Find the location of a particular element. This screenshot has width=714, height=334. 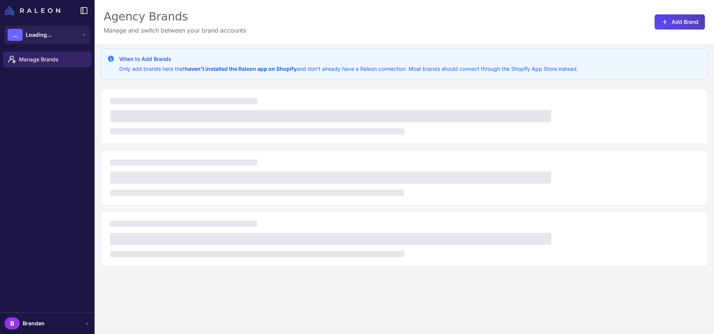

p: Only add brands here that and don't already have a Raleon connection. Most brands should connect ... is located at coordinates (349, 69).